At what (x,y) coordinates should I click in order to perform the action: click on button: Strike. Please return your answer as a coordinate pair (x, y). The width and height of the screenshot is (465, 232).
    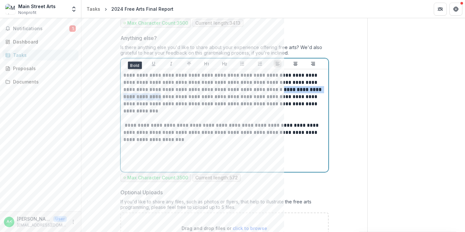
    Looking at the image, I should click on (189, 64).